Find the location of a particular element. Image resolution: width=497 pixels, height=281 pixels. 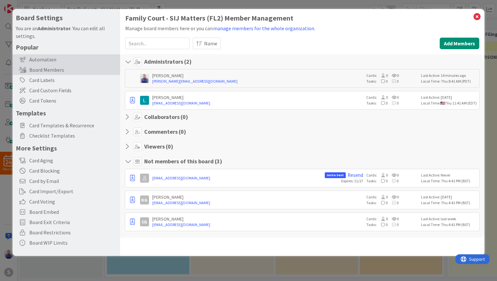

h5: More Settings is located at coordinates (66, 148).